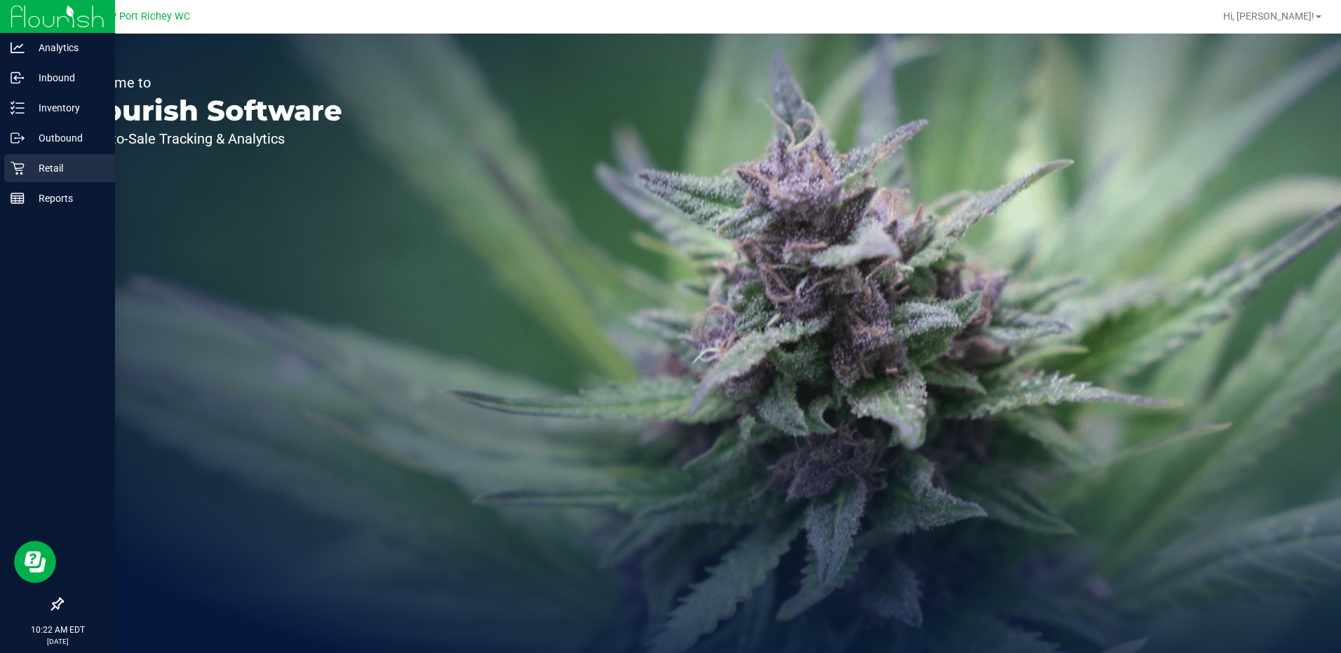 This screenshot has height=653, width=1341. Describe the element at coordinates (143, 16) in the screenshot. I see `span: New Port Richey WC` at that location.